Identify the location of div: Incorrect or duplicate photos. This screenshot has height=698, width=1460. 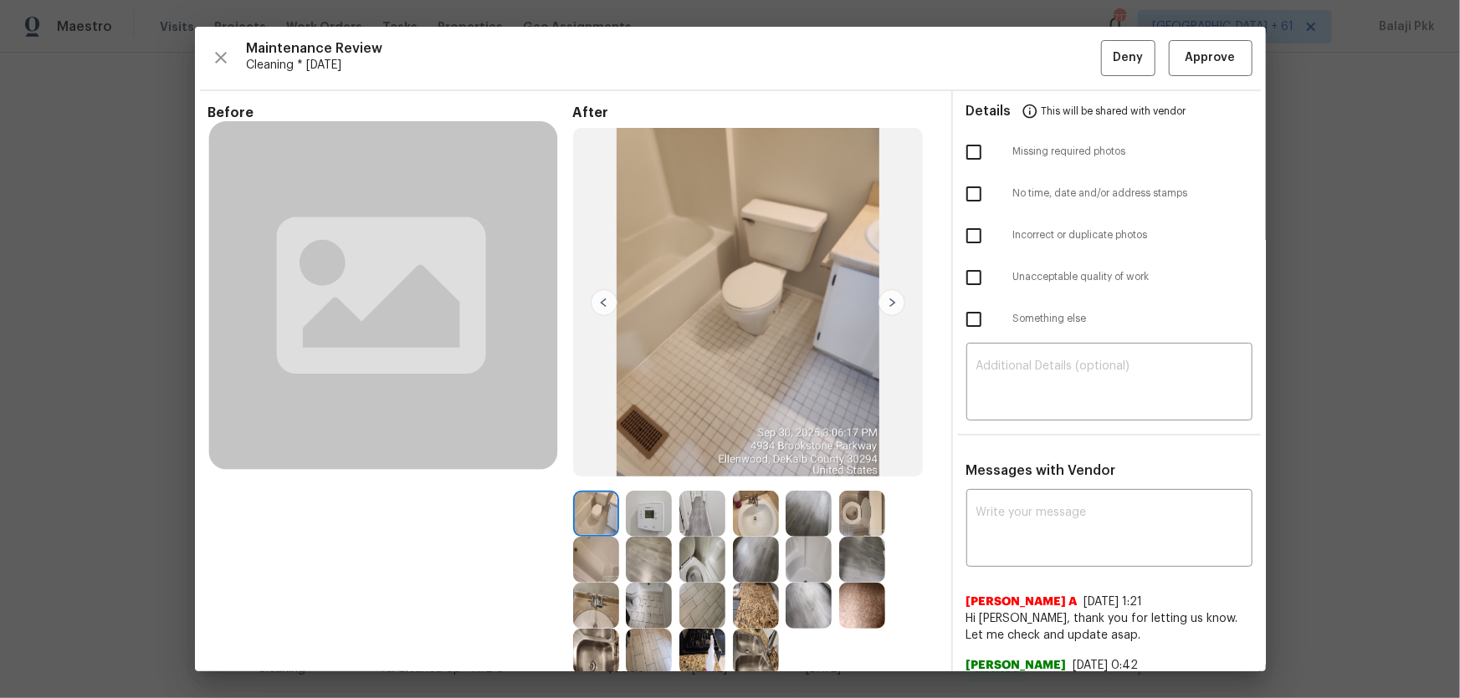
(1109, 236).